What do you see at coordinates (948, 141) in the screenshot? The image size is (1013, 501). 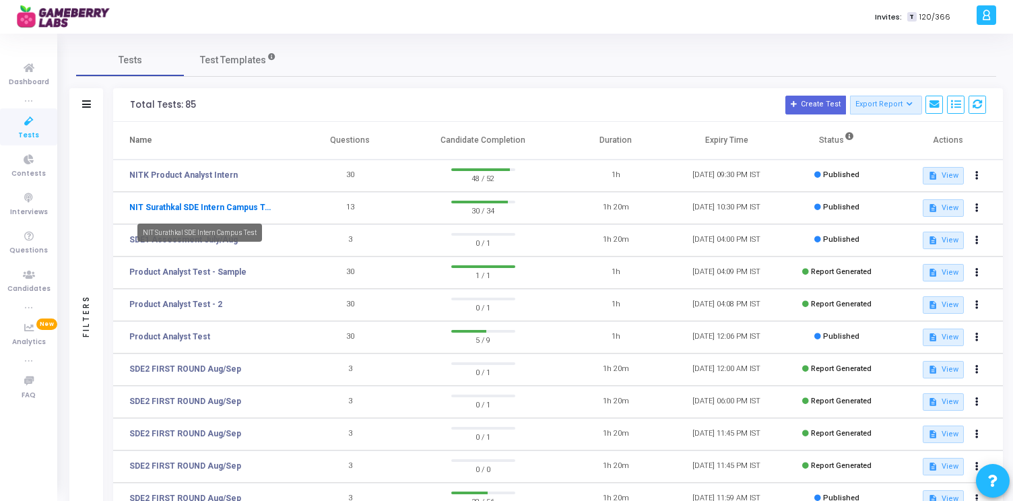 I see `th: Actions` at bounding box center [948, 141].